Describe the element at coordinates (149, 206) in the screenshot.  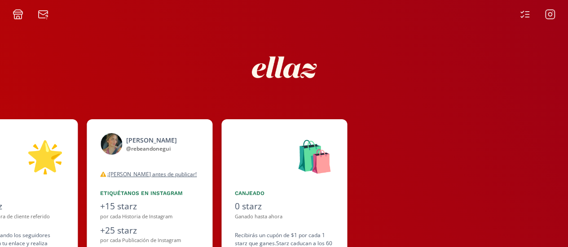
I see `div: +15 starz` at that location.